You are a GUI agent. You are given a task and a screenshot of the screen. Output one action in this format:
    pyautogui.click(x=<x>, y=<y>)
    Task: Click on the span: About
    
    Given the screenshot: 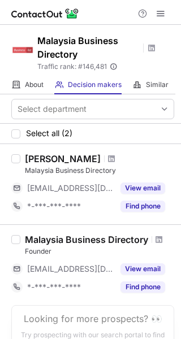 What is the action you would take?
    pyautogui.click(x=34, y=85)
    